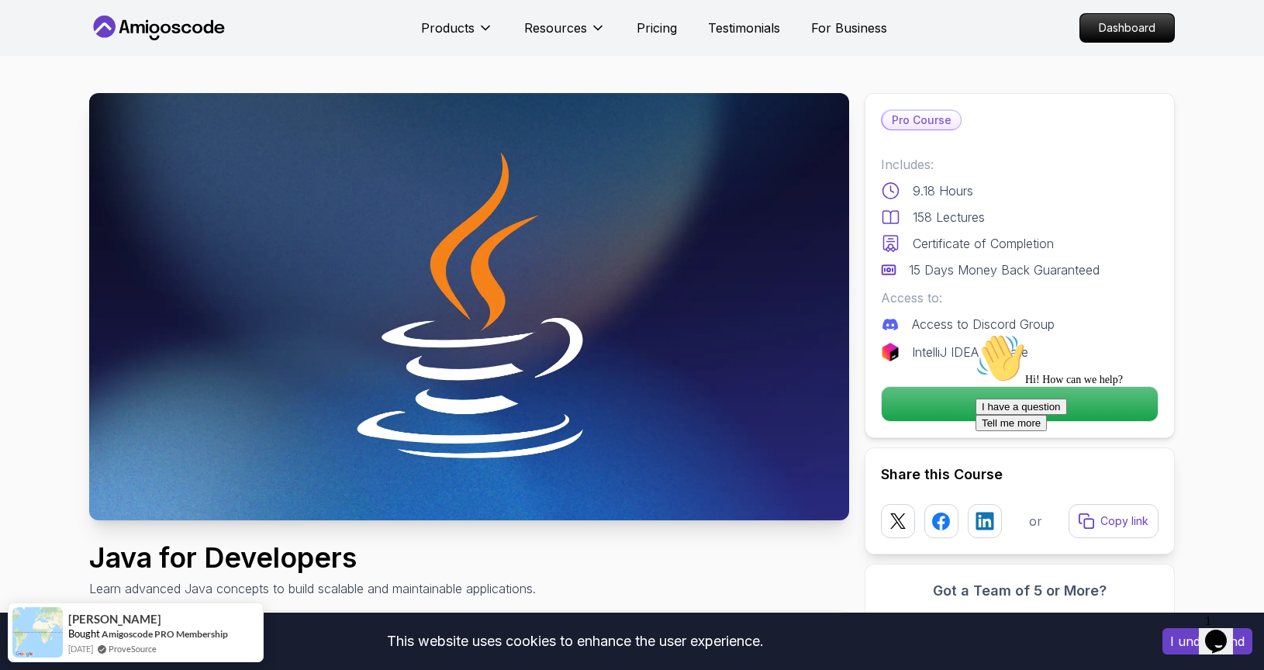 This screenshot has height=670, width=1264. Describe the element at coordinates (1020, 627) in the screenshot. I see `p: With one subscription, give your entire team access to all courses and features.` at that location.